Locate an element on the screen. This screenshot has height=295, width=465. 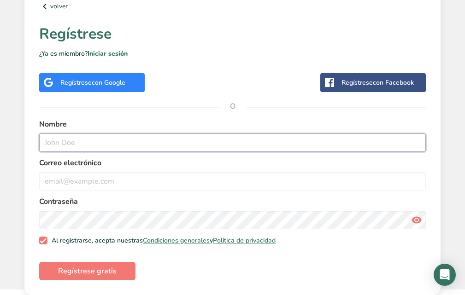
p: ¿Ya es miembro? is located at coordinates (232, 53).